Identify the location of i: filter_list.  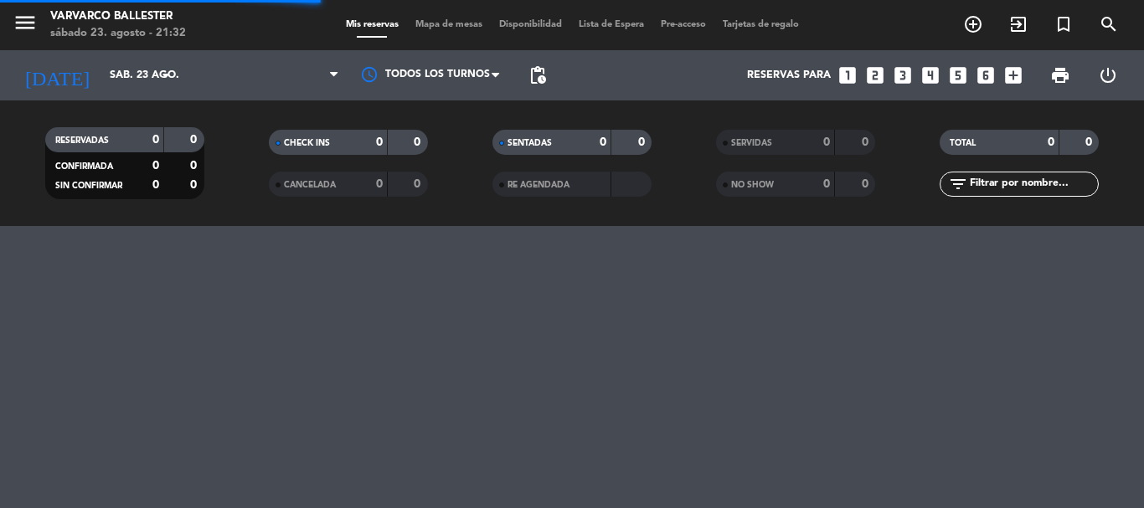
(958, 184).